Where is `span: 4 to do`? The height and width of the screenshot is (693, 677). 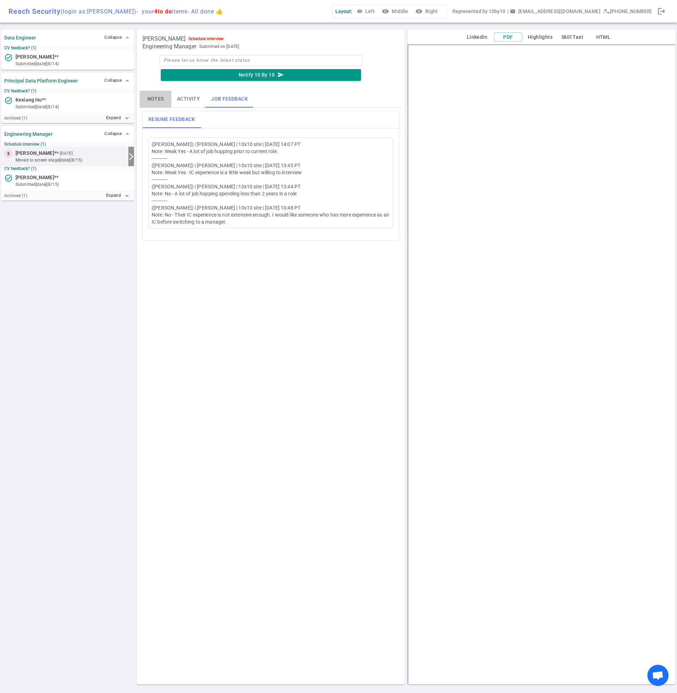 span: 4 to do is located at coordinates (163, 11).